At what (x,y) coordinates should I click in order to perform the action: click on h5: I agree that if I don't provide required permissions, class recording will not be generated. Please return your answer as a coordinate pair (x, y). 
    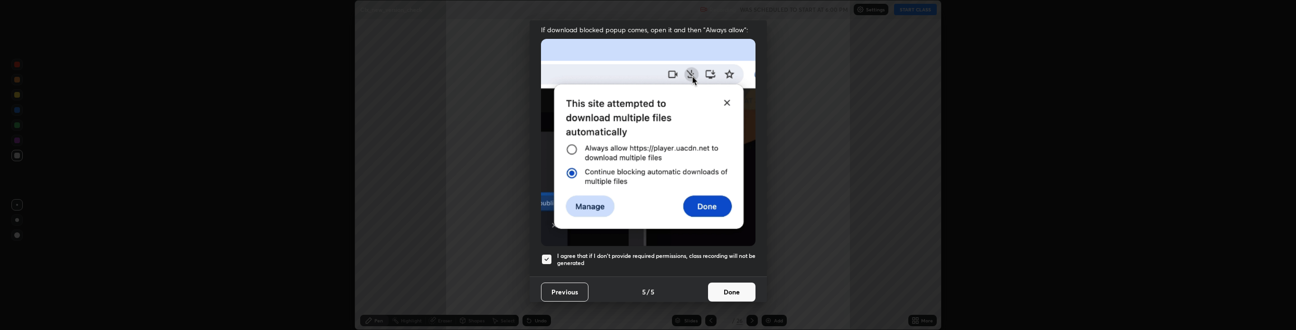
    Looking at the image, I should click on (656, 260).